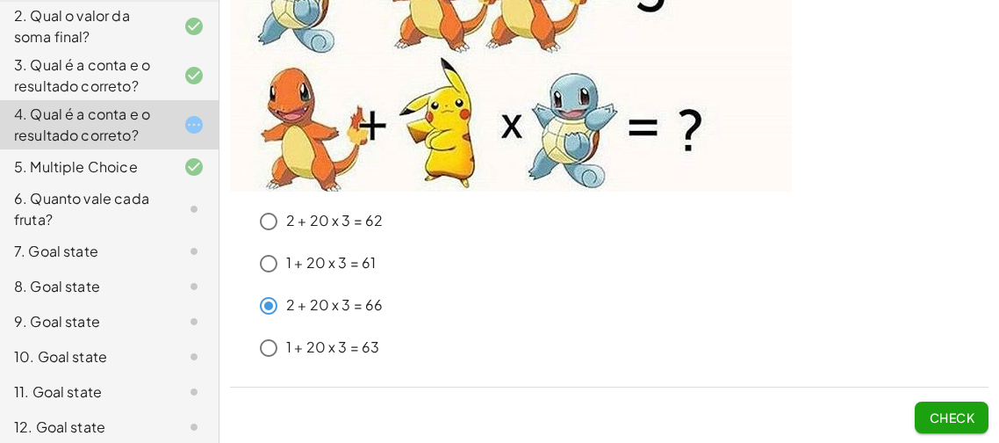 The width and height of the screenshot is (999, 443). What do you see at coordinates (84, 251) in the screenshot?
I see `div: 7. Goal state` at bounding box center [84, 251].